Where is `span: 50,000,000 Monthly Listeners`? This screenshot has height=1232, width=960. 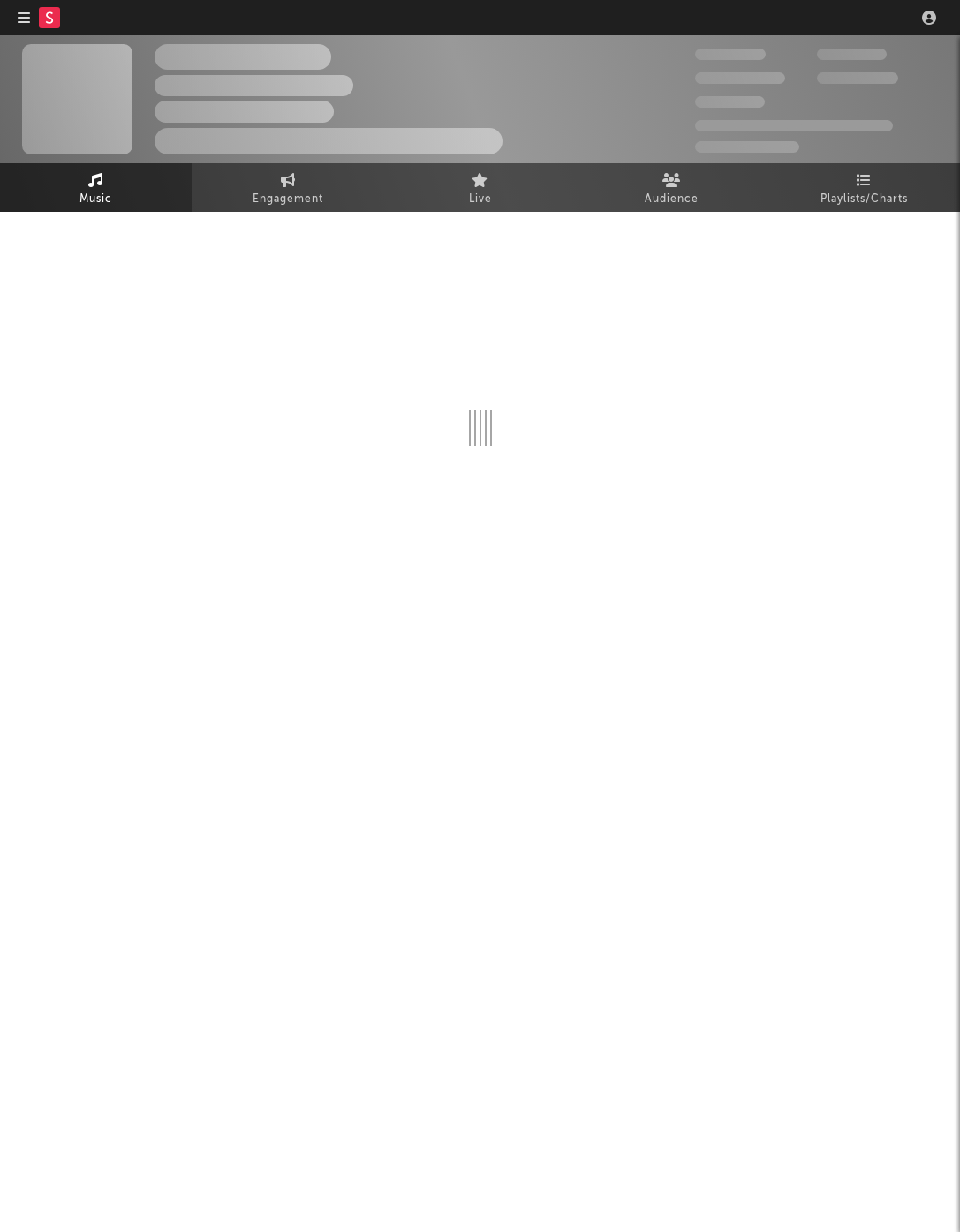 span: 50,000,000 Monthly Listeners is located at coordinates (793, 125).